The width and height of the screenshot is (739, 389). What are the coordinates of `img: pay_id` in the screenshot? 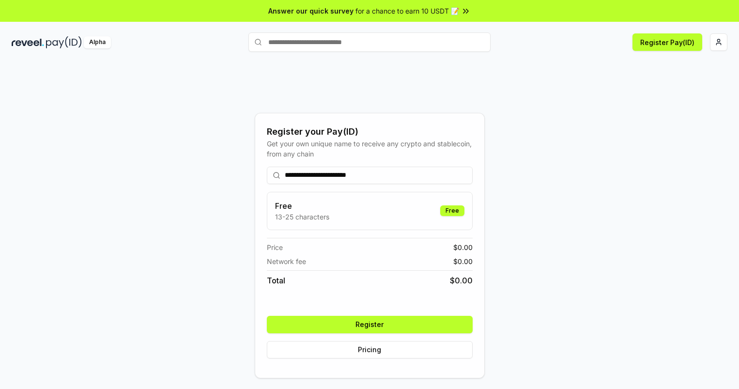 It's located at (64, 42).